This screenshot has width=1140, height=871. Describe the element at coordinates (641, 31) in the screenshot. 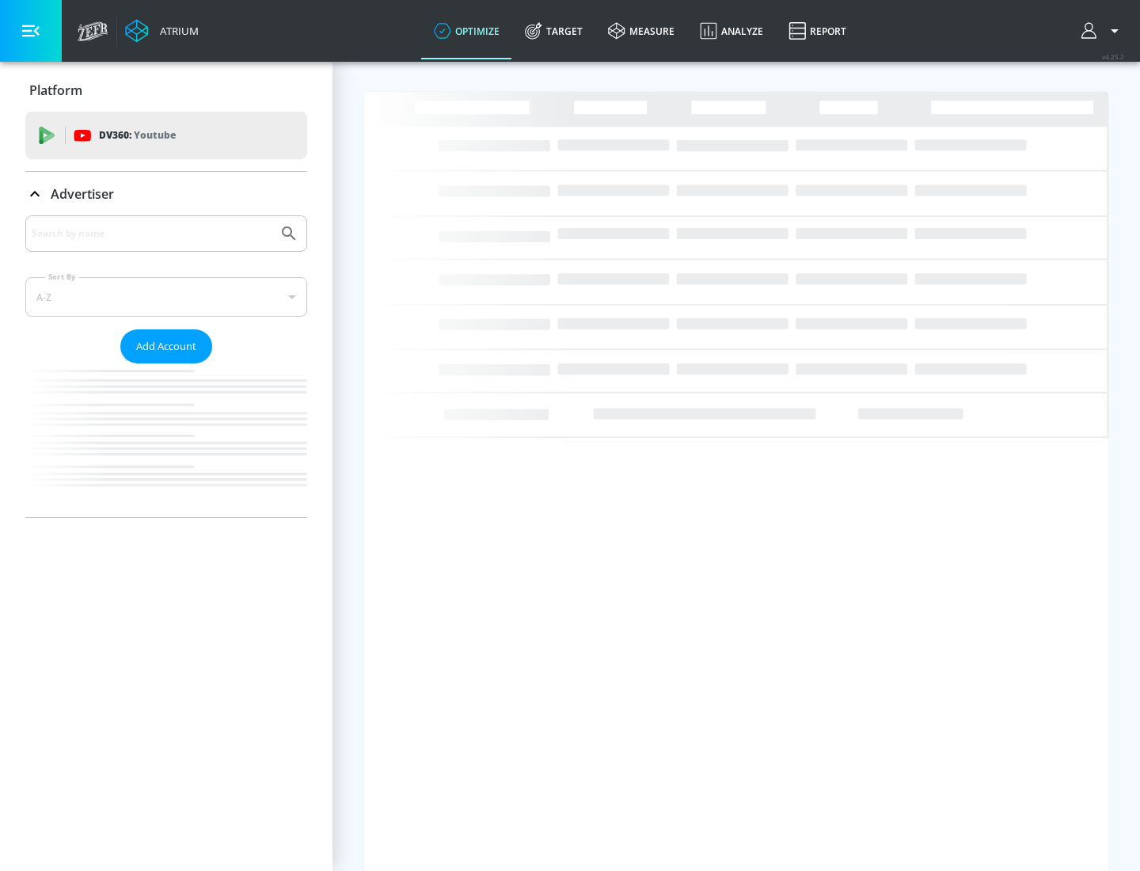

I see `a: measure` at that location.